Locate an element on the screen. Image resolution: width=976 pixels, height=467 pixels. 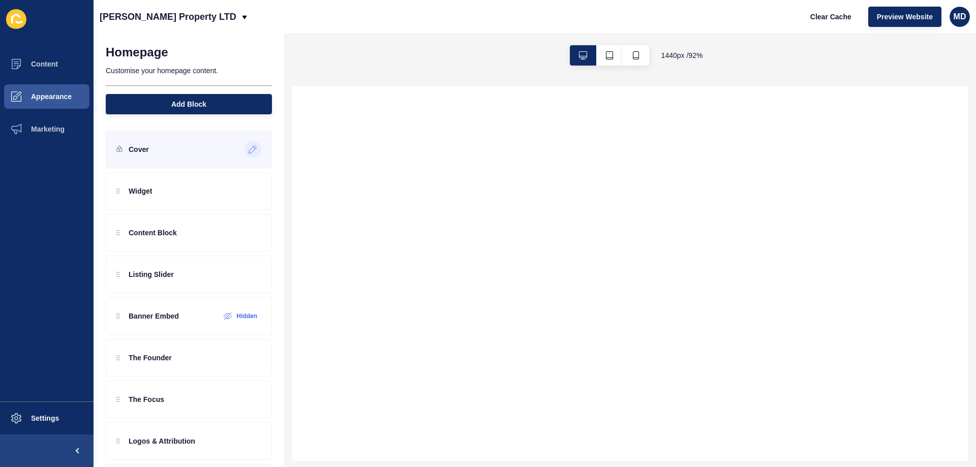
span: MD is located at coordinates (960, 17).